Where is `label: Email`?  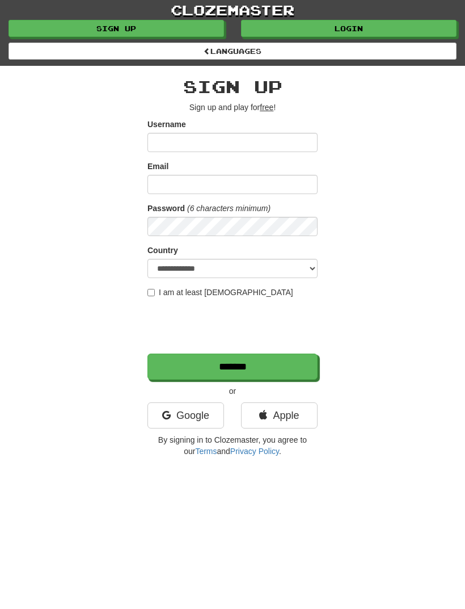 label: Email is located at coordinates (158, 166).